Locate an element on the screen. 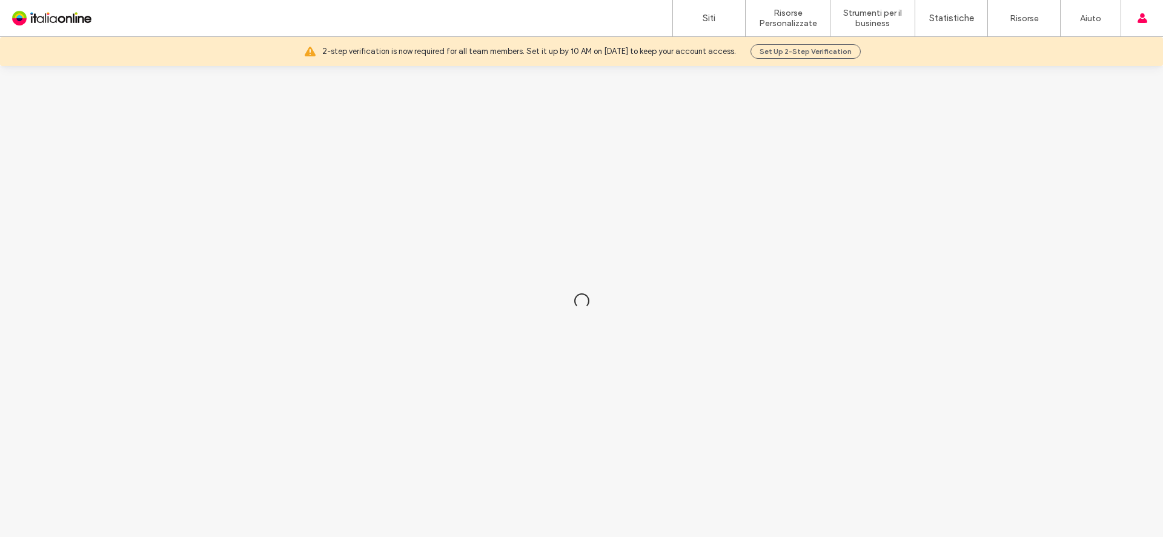  label: Risorse Personalizzate is located at coordinates (788, 18).